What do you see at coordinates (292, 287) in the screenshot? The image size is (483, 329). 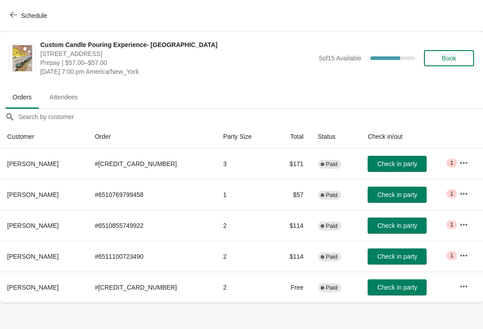 I see `td: Free` at bounding box center [292, 287].